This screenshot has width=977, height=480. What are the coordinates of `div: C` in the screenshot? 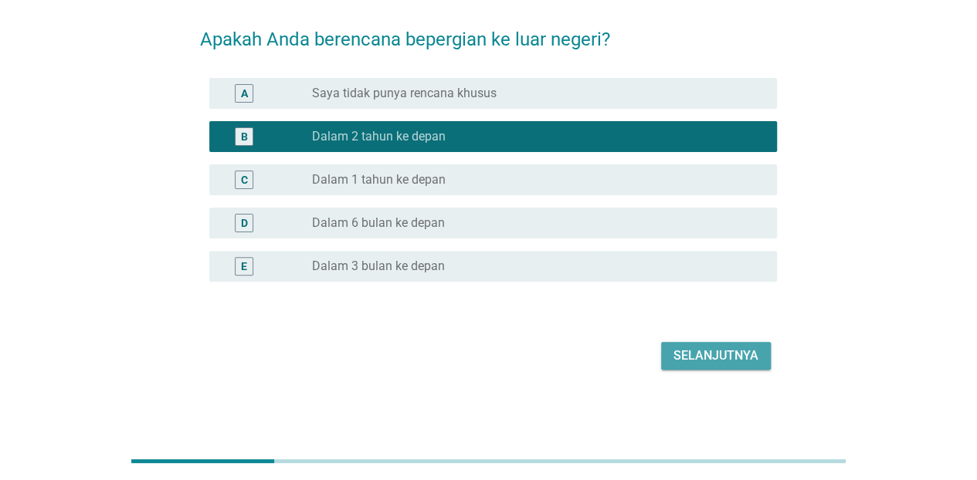 It's located at (244, 179).